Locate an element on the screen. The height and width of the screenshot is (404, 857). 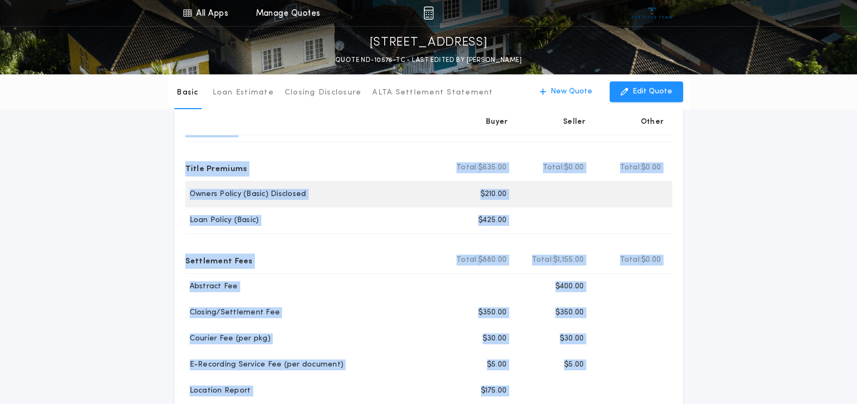
img: vs-icon is located at coordinates (652, 13).